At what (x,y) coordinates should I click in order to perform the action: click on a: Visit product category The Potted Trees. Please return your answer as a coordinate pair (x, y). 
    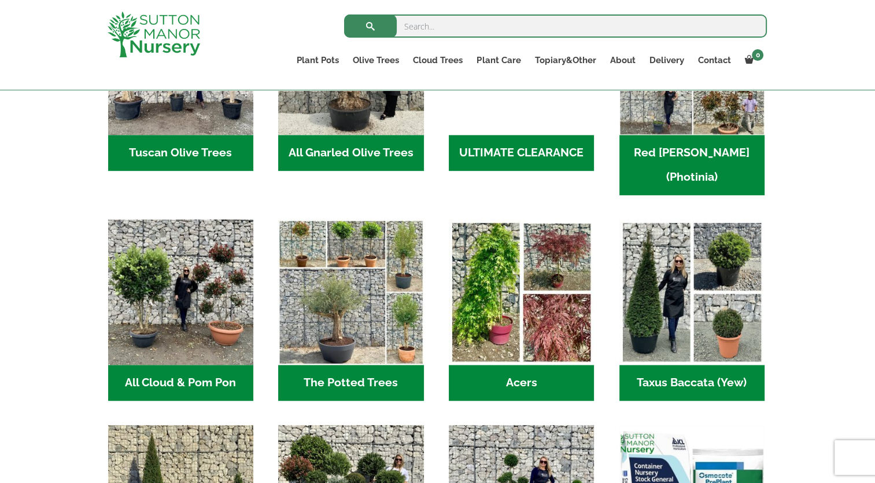
    Looking at the image, I should click on (351, 310).